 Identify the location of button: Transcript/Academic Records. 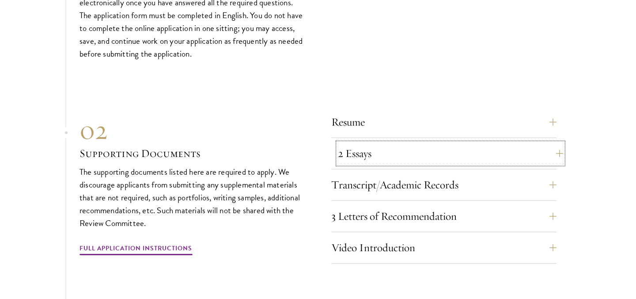
(444, 185).